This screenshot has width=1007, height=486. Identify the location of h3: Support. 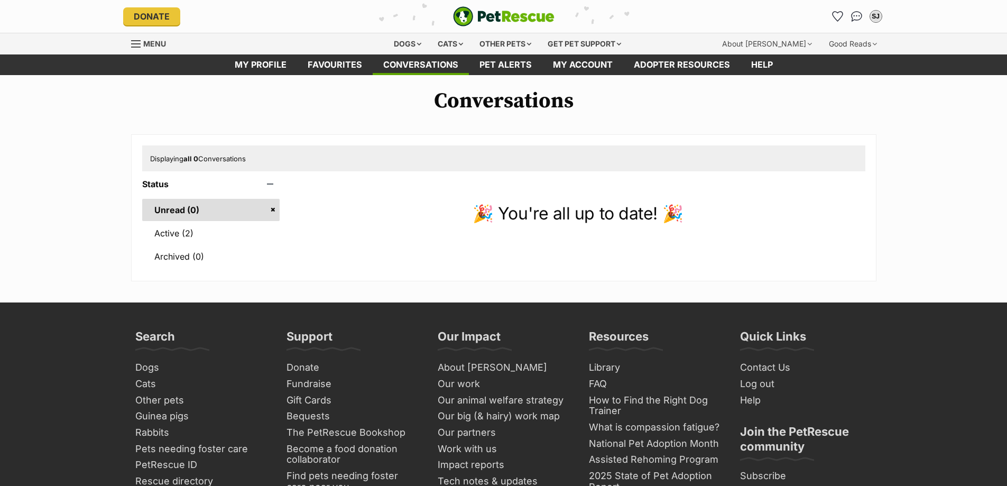
(309, 339).